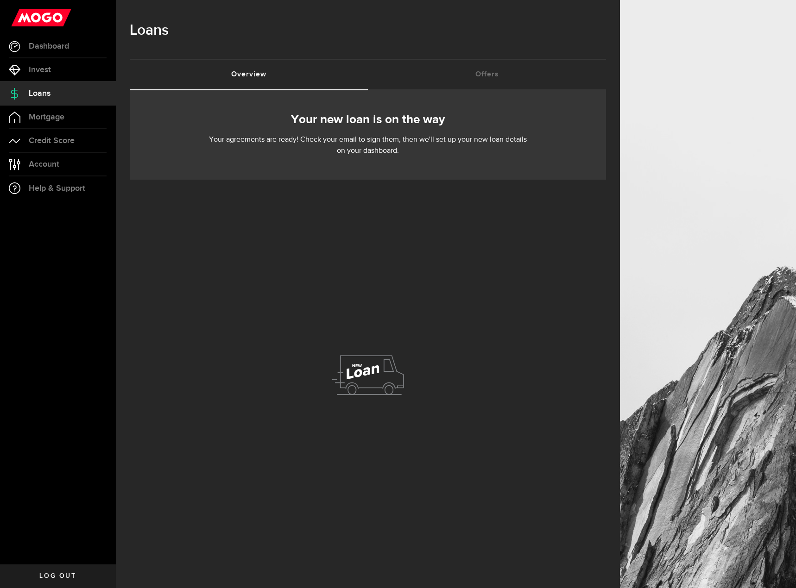  What do you see at coordinates (57, 189) in the screenshot?
I see `span: Help & Support` at bounding box center [57, 189].